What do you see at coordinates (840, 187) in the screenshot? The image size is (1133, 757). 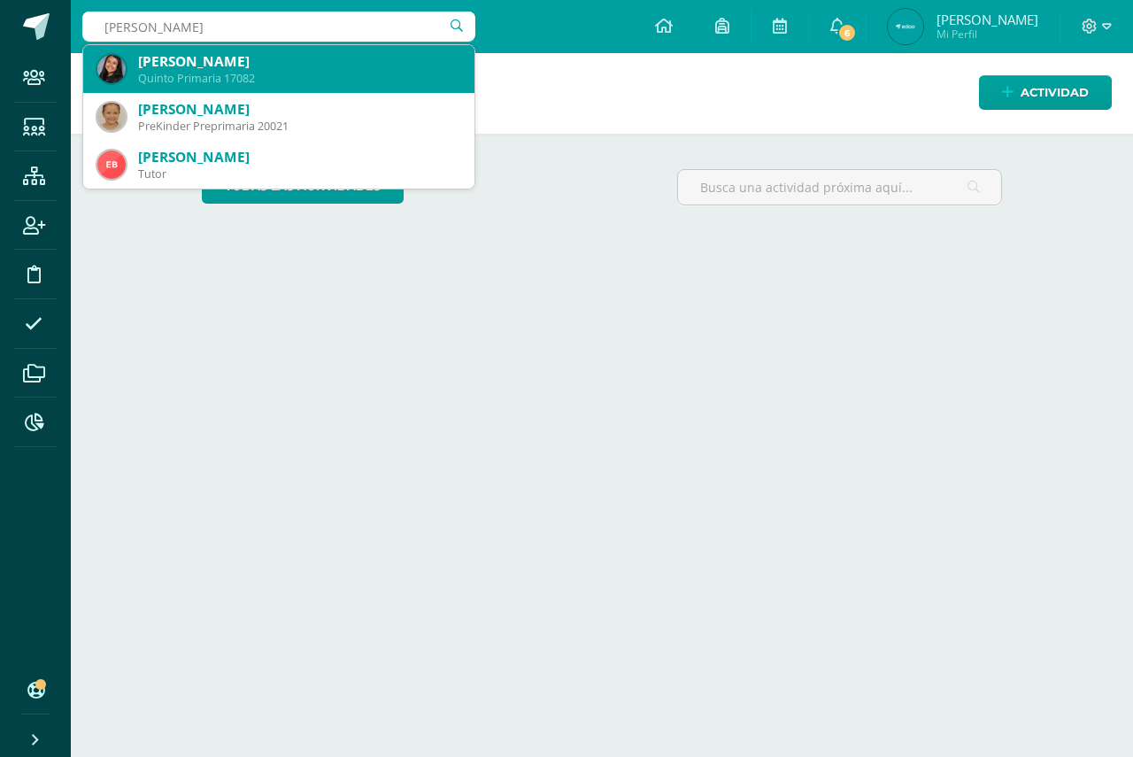 I see `input: Busca una actividad próxima aquí...` at bounding box center [840, 187].